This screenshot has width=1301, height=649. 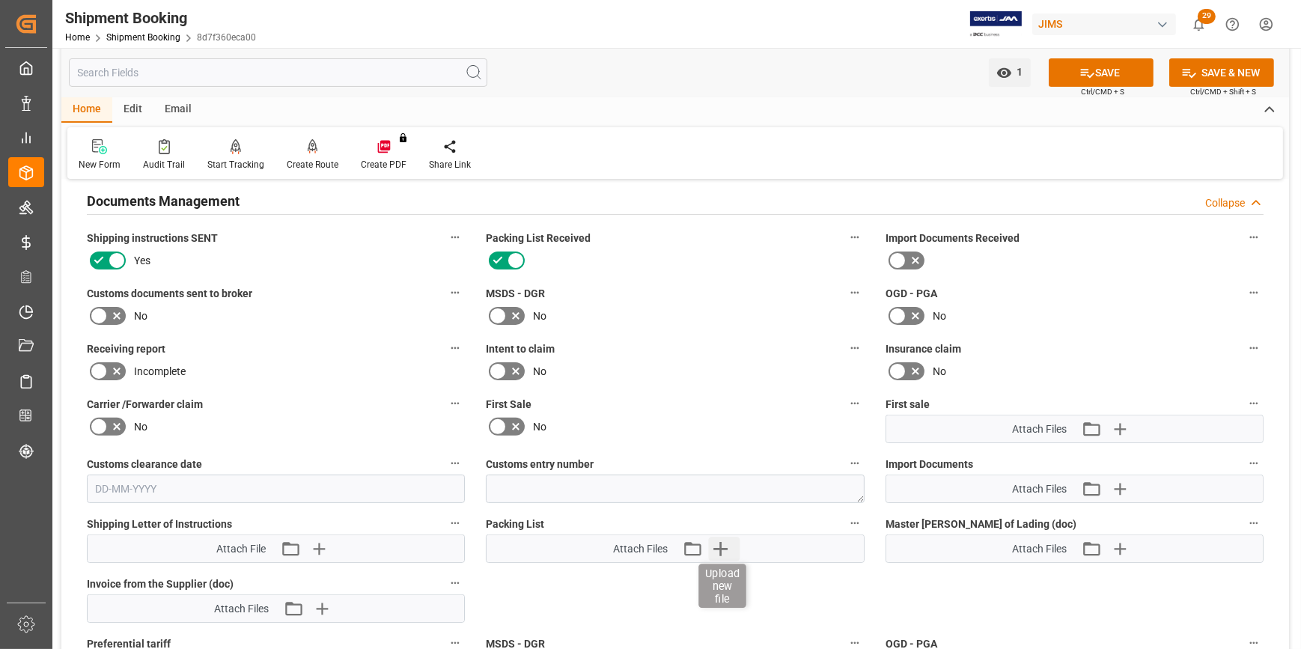 I want to click on div: Start Tracking, so click(x=236, y=165).